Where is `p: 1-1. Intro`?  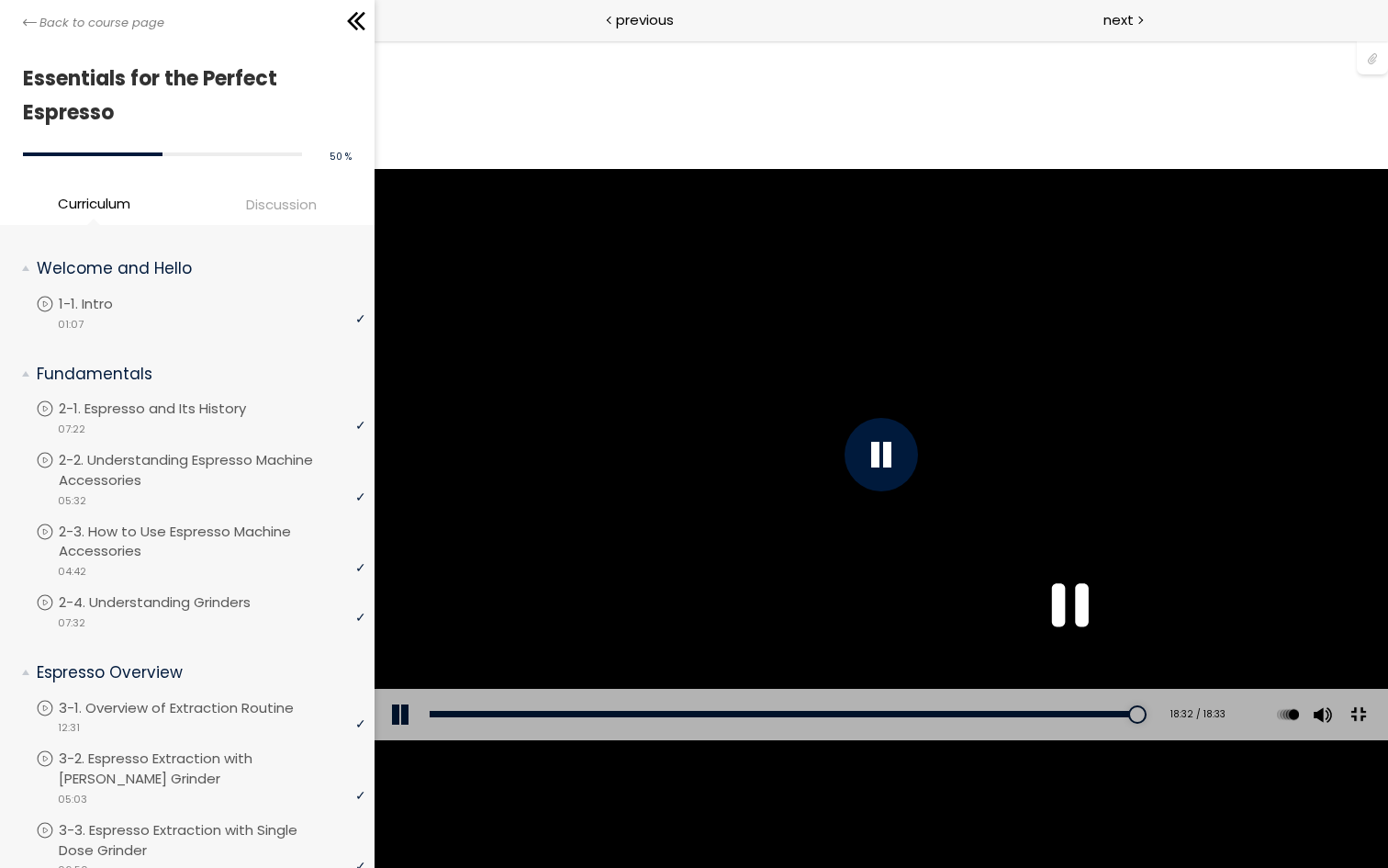
p: 1-1. Intro is located at coordinates (103, 304).